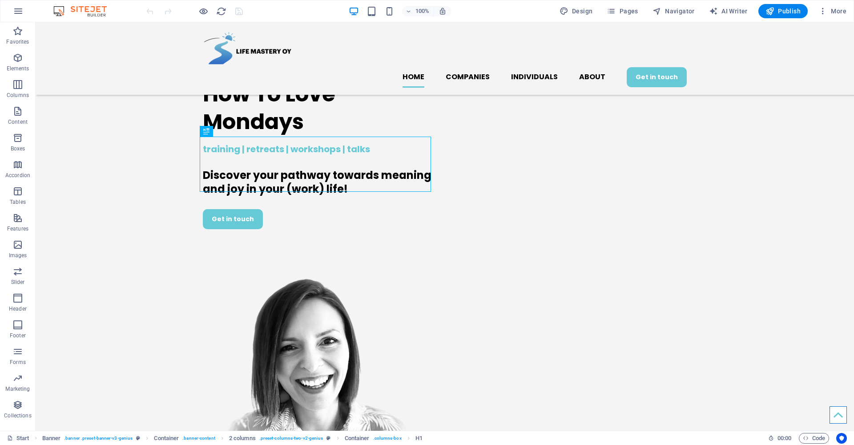 The image size is (854, 445). Describe the element at coordinates (18, 282) in the screenshot. I see `p: Slider` at that location.